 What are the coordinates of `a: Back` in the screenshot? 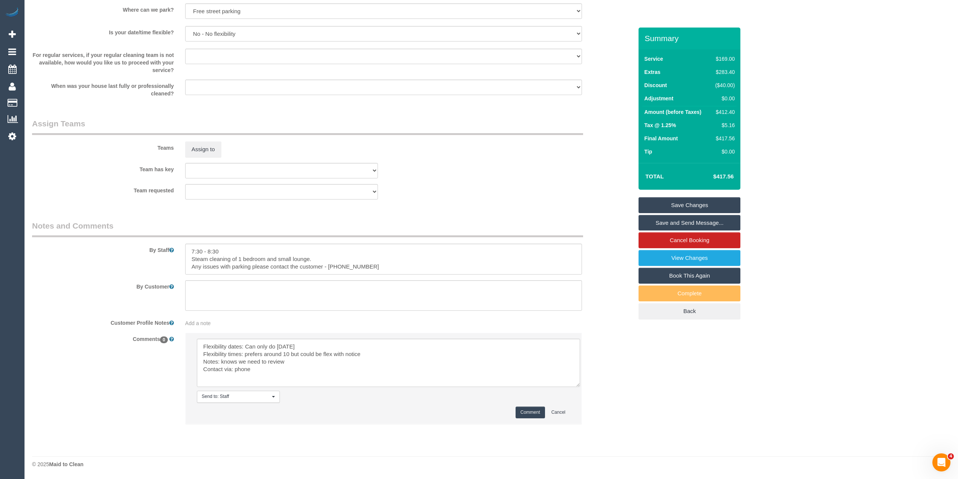 It's located at (690, 311).